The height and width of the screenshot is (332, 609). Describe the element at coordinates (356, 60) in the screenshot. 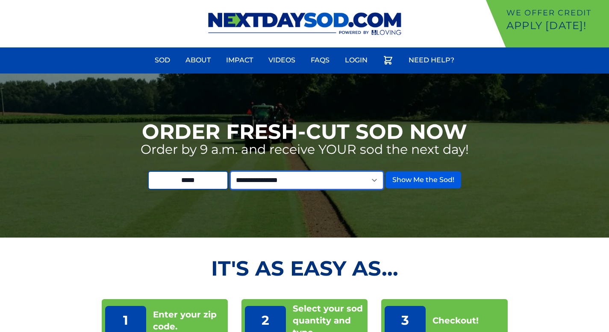

I see `a: Login` at that location.